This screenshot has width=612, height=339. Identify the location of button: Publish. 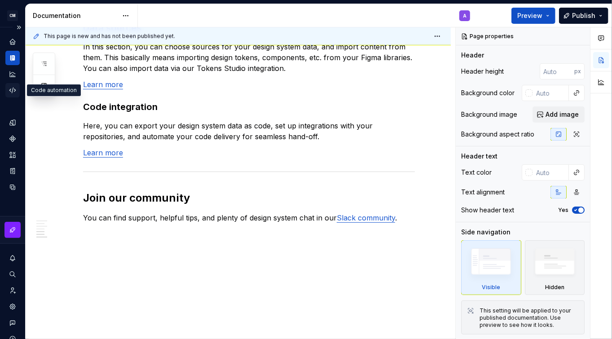
(584, 16).